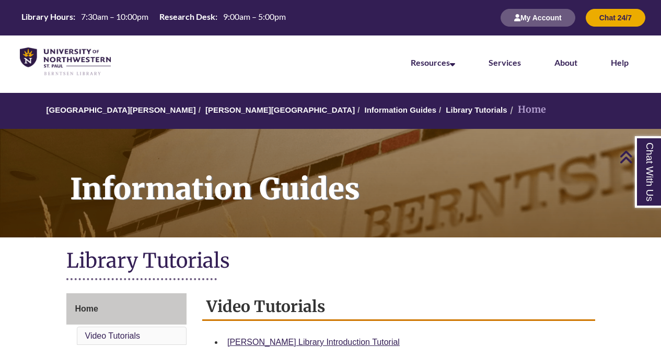 The width and height of the screenshot is (661, 347). Describe the element at coordinates (476, 110) in the screenshot. I see `a: Library Tutorials` at that location.